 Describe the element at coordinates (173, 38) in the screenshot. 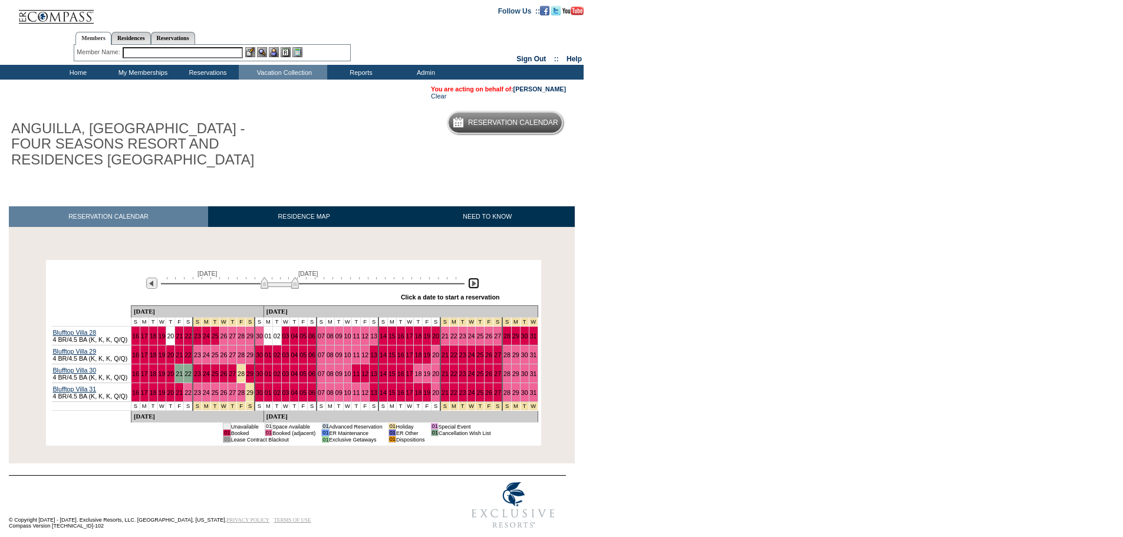

I see `a: Reservations` at that location.